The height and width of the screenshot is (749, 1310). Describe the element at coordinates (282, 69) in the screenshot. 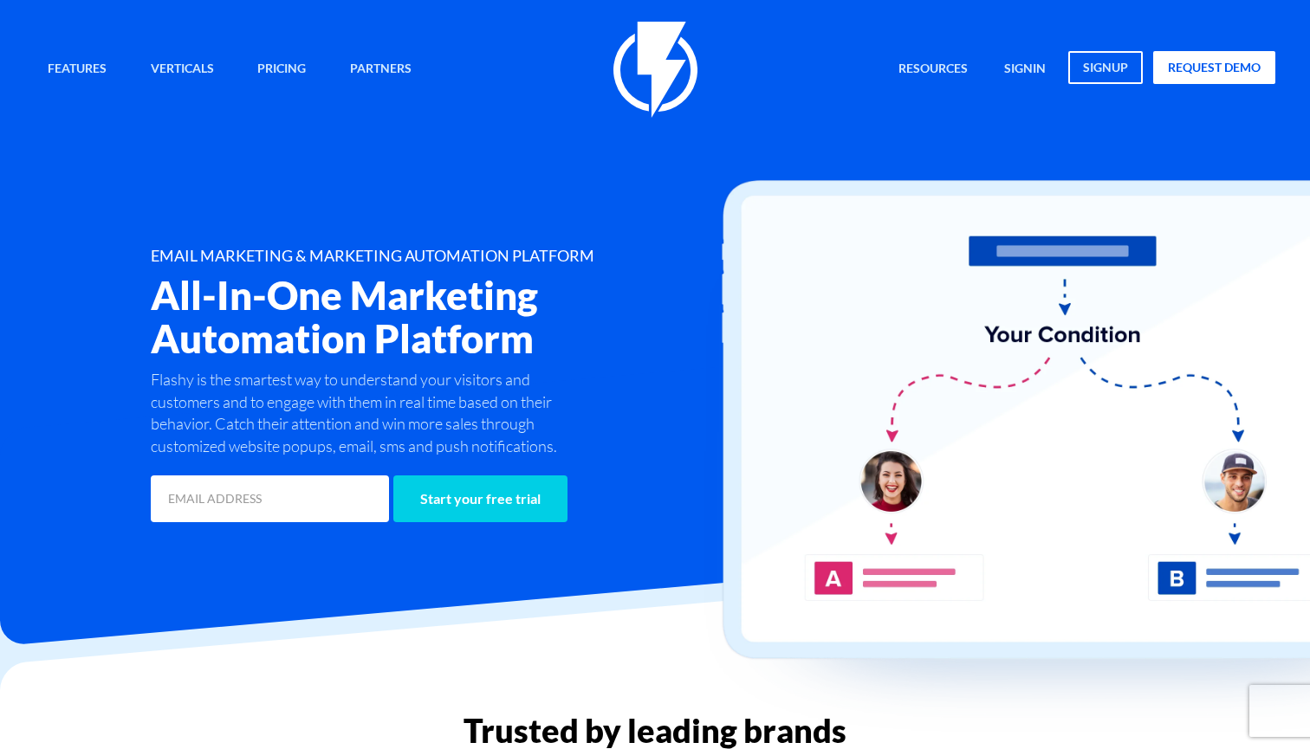

I see `a: Pricing` at that location.